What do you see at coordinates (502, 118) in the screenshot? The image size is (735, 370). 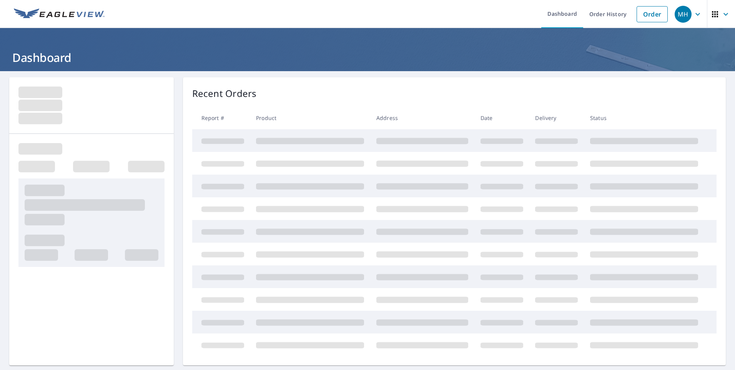 I see `th: Date` at bounding box center [502, 118].